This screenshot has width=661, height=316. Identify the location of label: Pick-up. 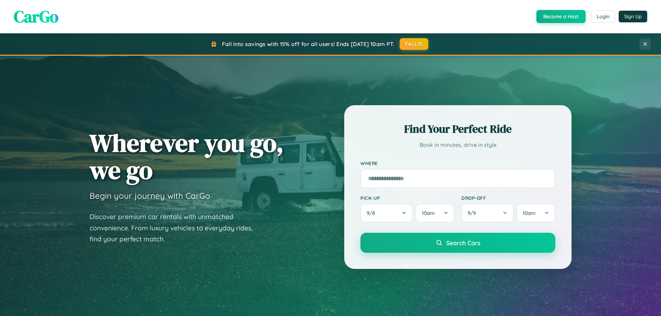
(407, 198).